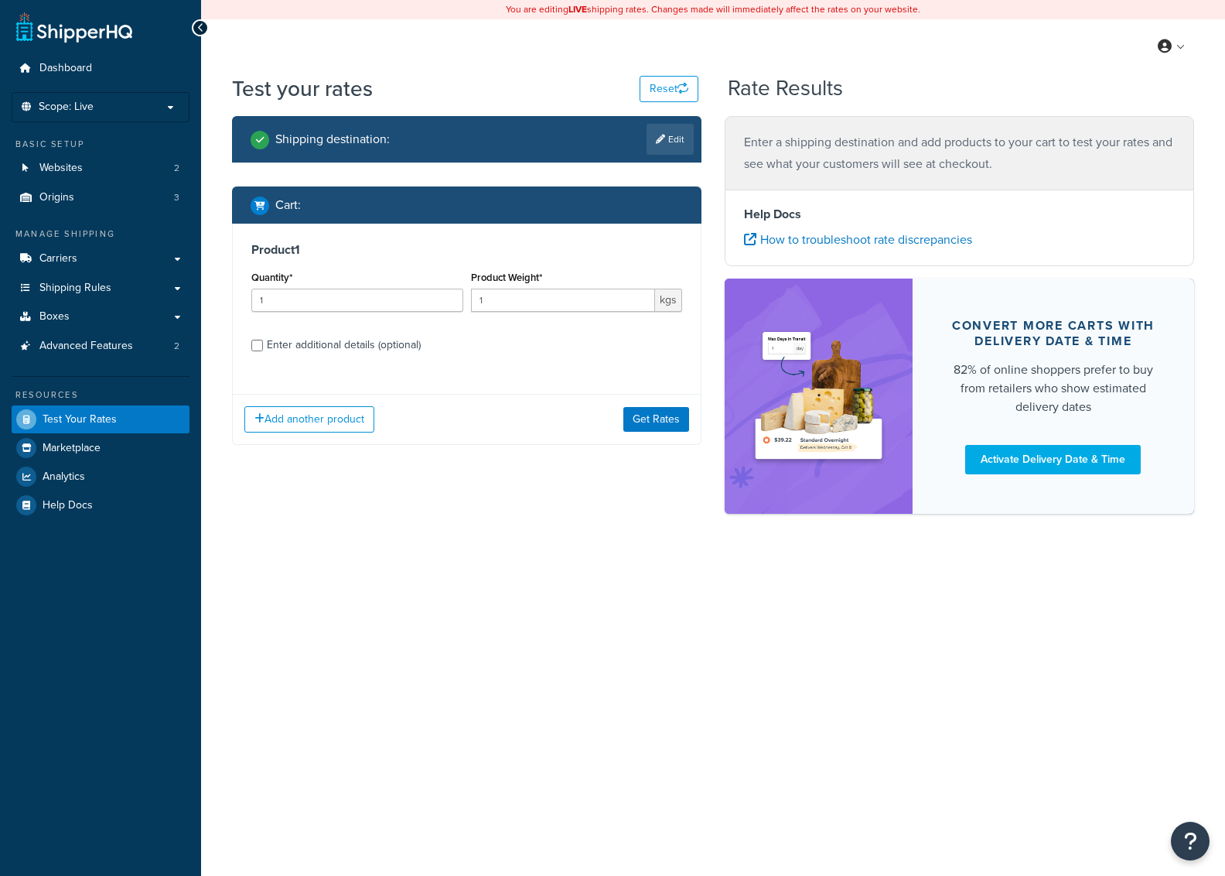 The image size is (1225, 876). I want to click on h3: Product 1, so click(466, 250).